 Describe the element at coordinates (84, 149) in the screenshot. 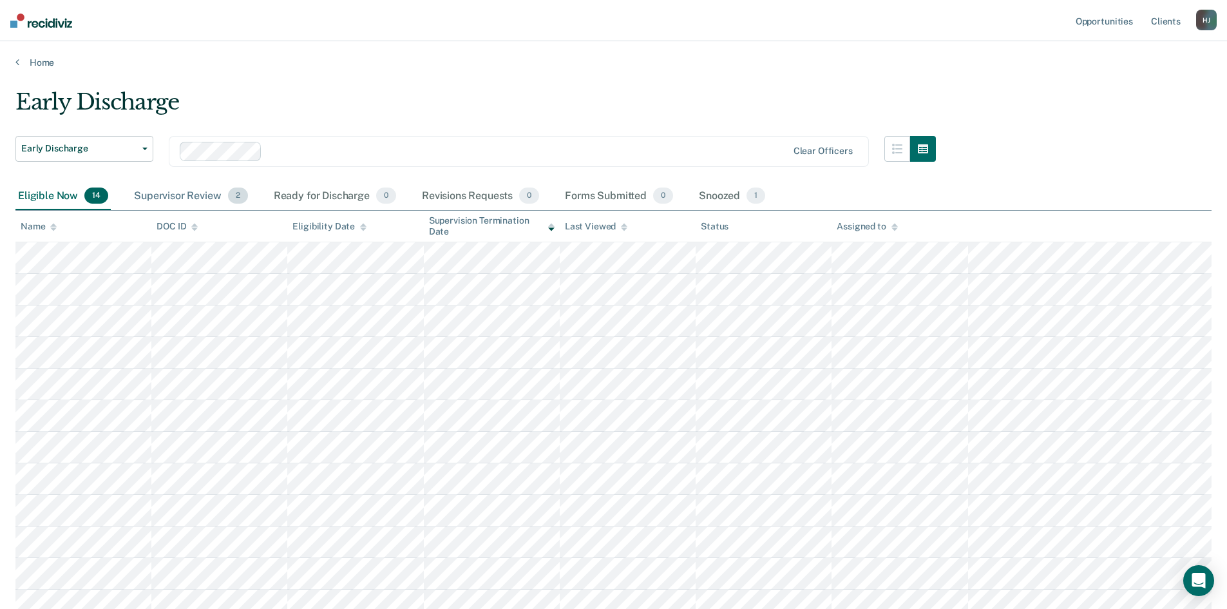

I see `button: Early Discharge` at that location.